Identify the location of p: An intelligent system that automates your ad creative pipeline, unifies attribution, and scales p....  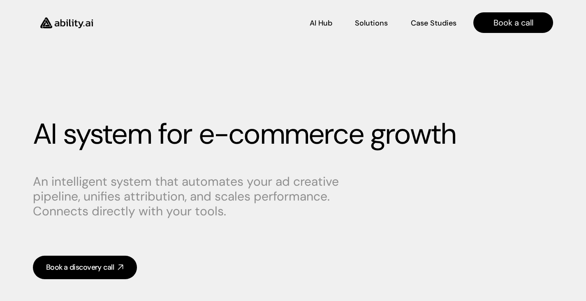
(189, 196).